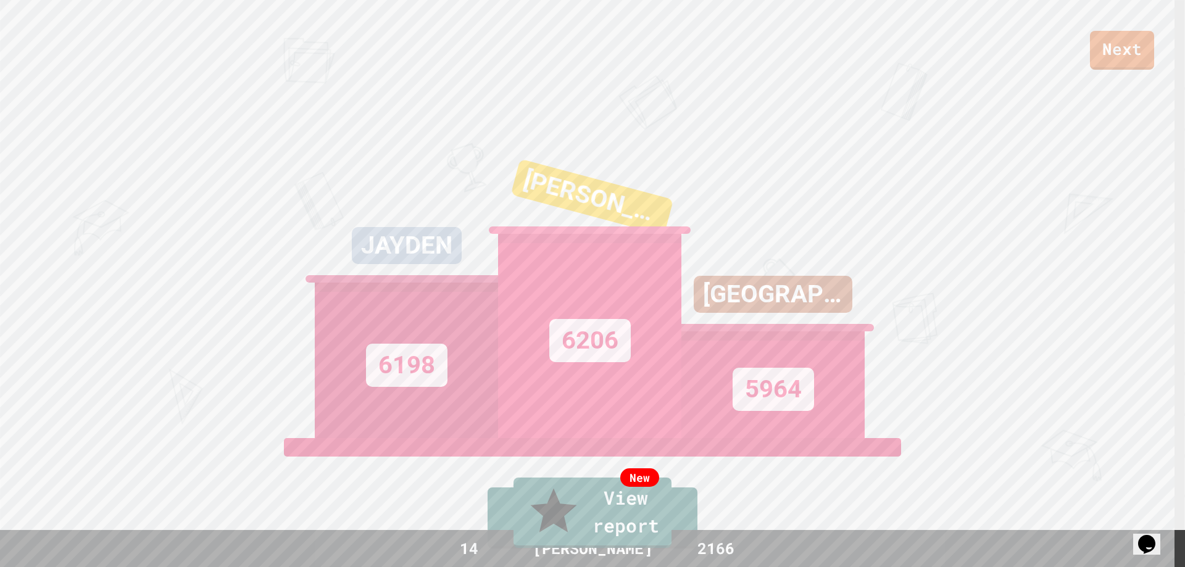  I want to click on div: 6206, so click(590, 341).